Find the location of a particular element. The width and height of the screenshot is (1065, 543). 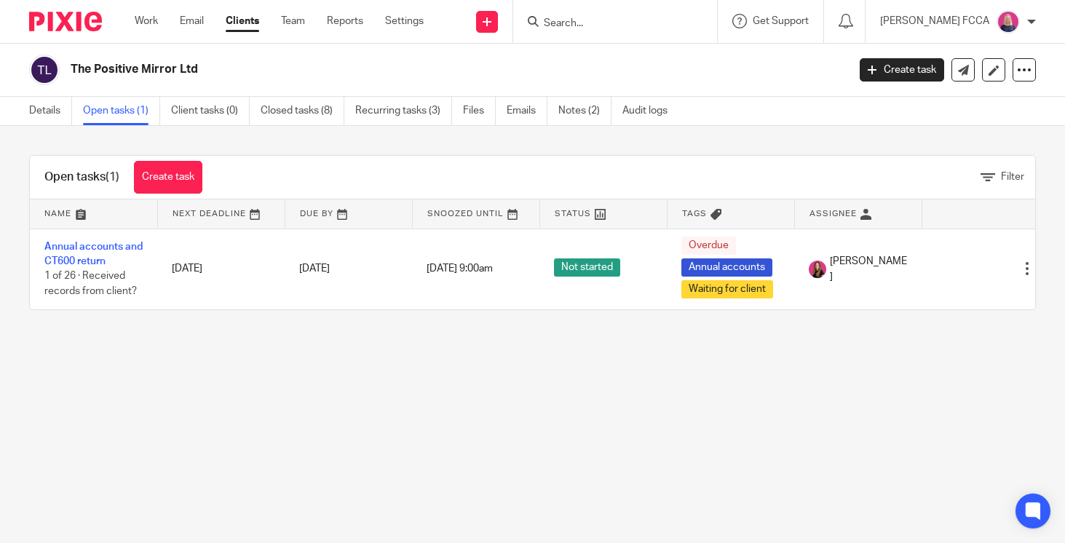

span: (1) is located at coordinates (112, 177).